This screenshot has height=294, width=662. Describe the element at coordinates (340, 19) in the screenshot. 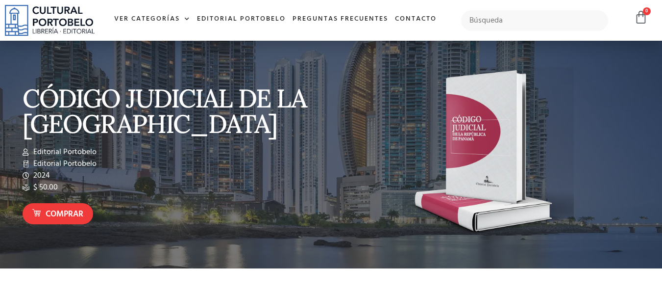

I see `a: Preguntas frecuentes` at that location.